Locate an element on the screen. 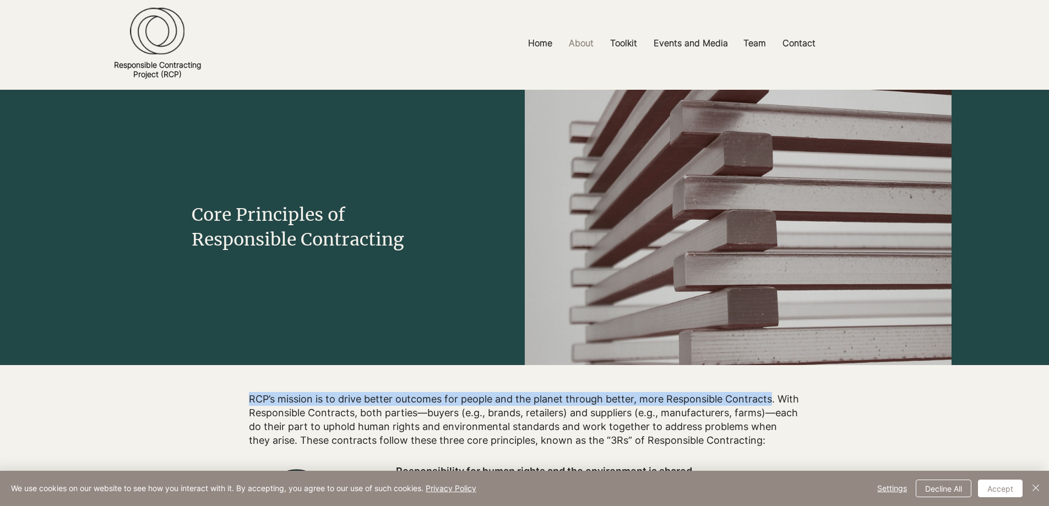 This screenshot has height=506, width=1049. p: Team is located at coordinates (754, 43).